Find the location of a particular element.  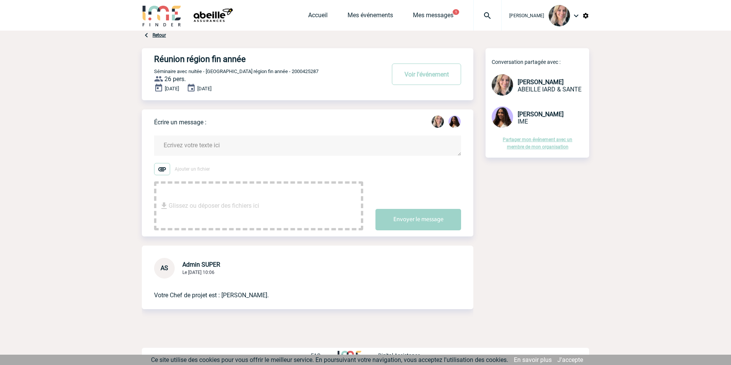

button: Voir l'événement is located at coordinates (426, 74).